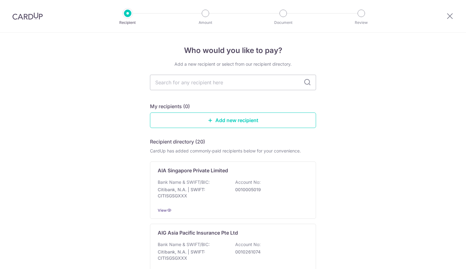 The width and height of the screenshot is (466, 269). I want to click on a: Add new recipient, so click(233, 120).